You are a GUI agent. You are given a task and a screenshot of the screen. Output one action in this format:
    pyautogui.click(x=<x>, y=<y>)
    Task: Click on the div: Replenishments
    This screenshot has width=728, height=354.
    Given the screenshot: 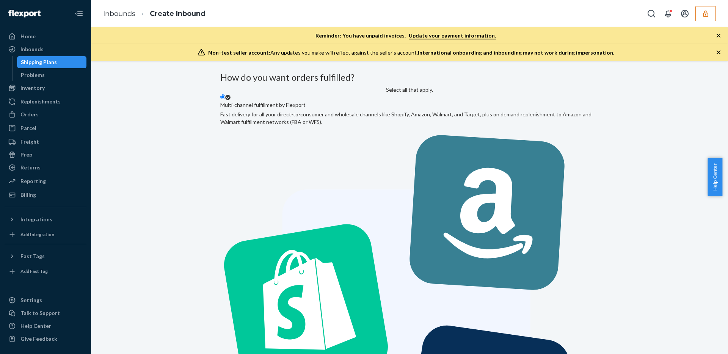 What is the action you would take?
    pyautogui.click(x=41, y=102)
    